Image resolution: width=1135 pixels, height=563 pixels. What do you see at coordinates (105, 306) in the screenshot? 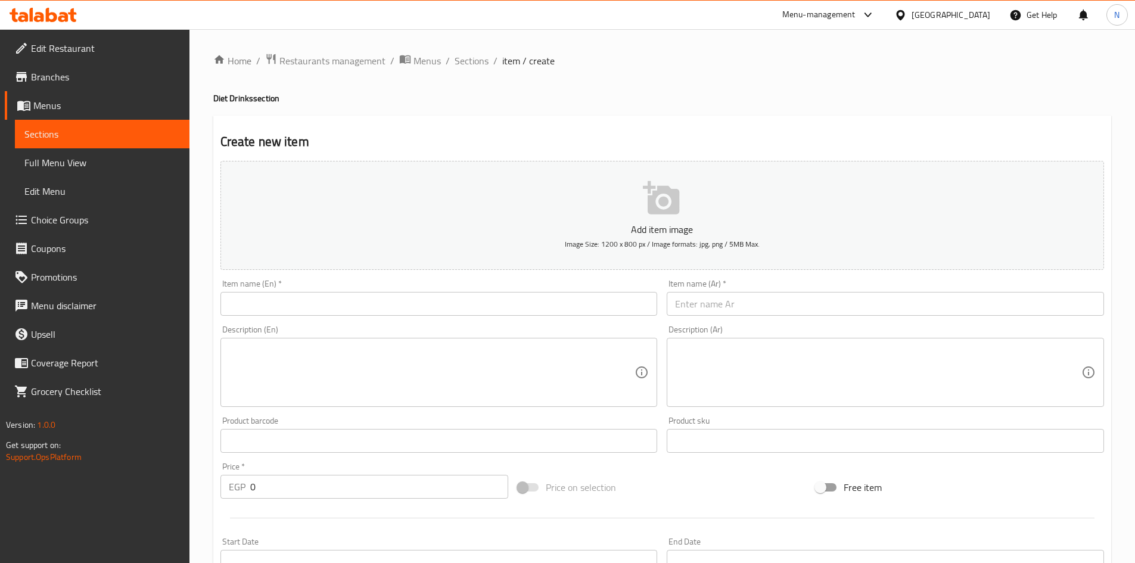
I see `span: Menu disclaimer` at bounding box center [105, 306].